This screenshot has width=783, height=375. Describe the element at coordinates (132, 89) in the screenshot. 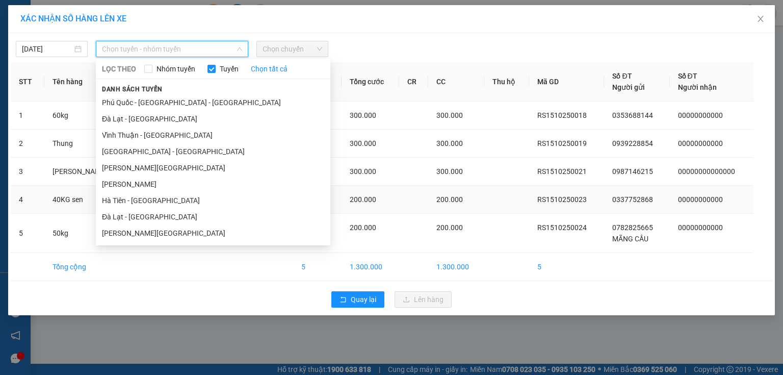

I see `span: Danh sách tuyến` at that location.